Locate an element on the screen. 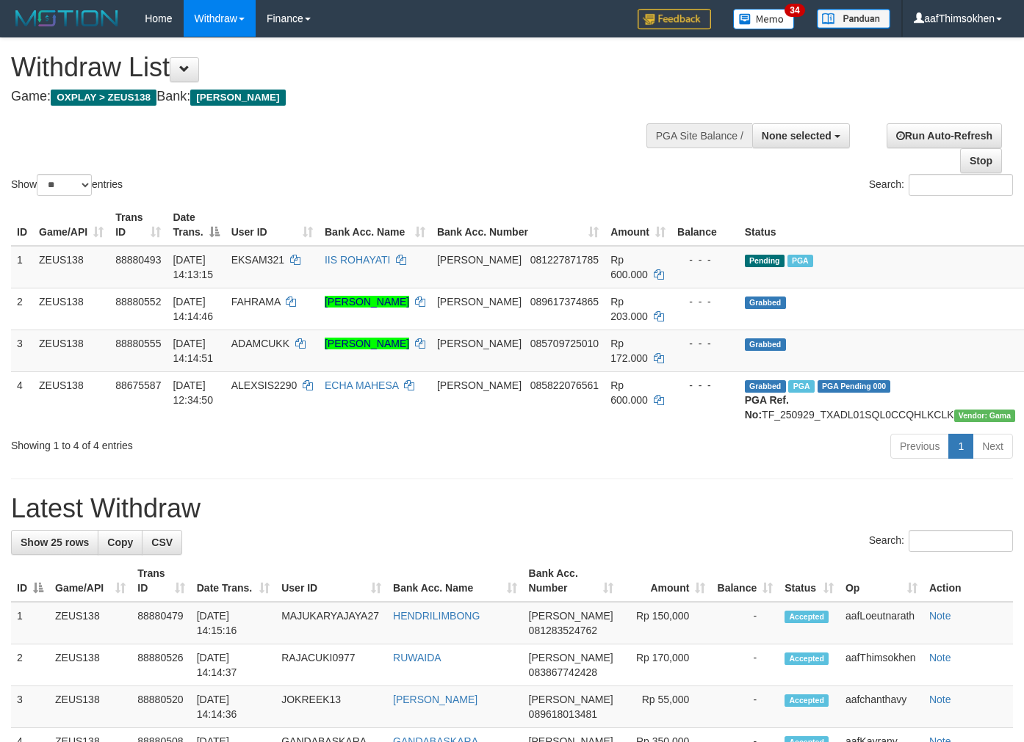  th: Game/API: activate to sort column ascending is located at coordinates (71, 225).